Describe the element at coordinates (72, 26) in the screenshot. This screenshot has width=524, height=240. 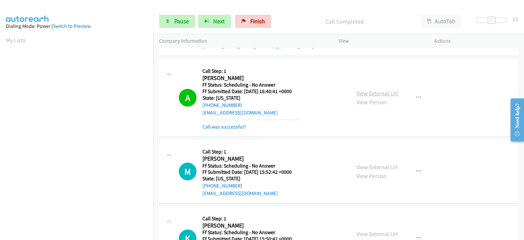
I see `a: Switch to Preview` at that location.